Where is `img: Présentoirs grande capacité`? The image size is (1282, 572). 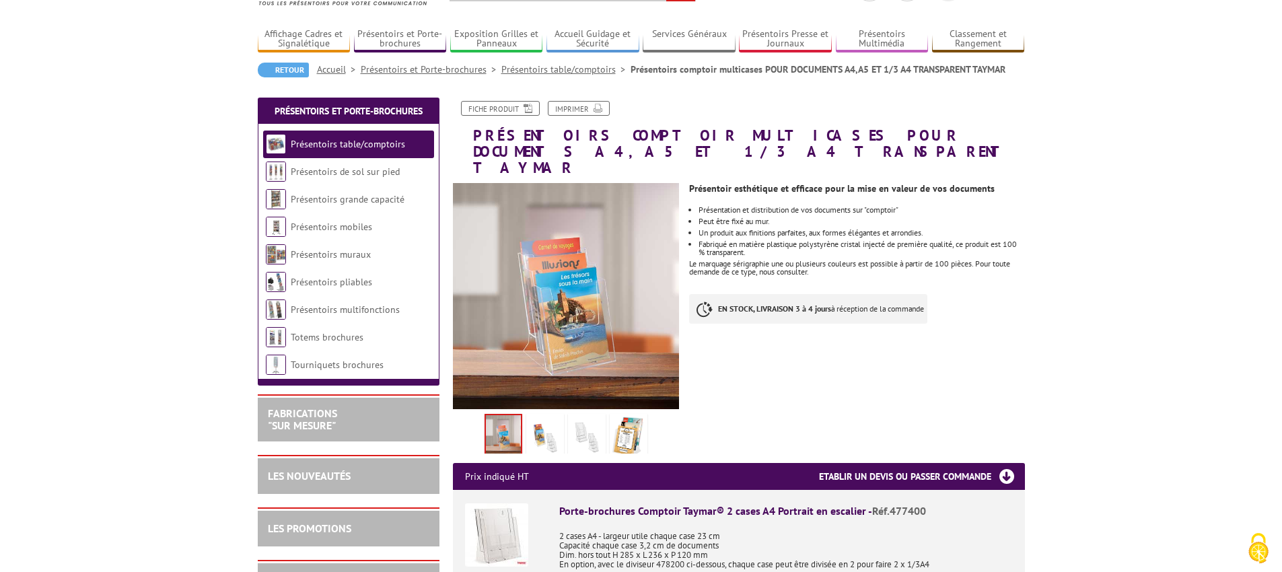 img: Présentoirs grande capacité is located at coordinates (276, 199).